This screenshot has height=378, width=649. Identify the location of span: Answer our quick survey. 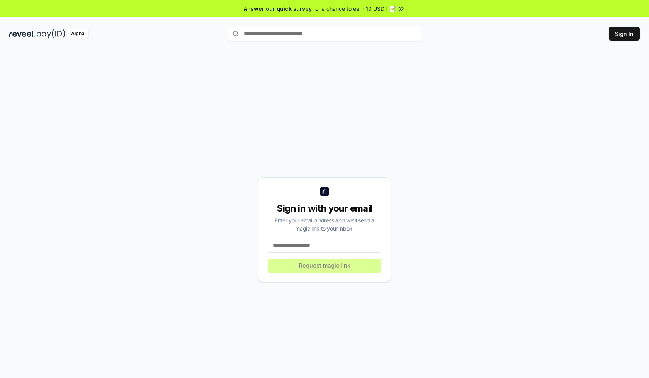
(278, 9).